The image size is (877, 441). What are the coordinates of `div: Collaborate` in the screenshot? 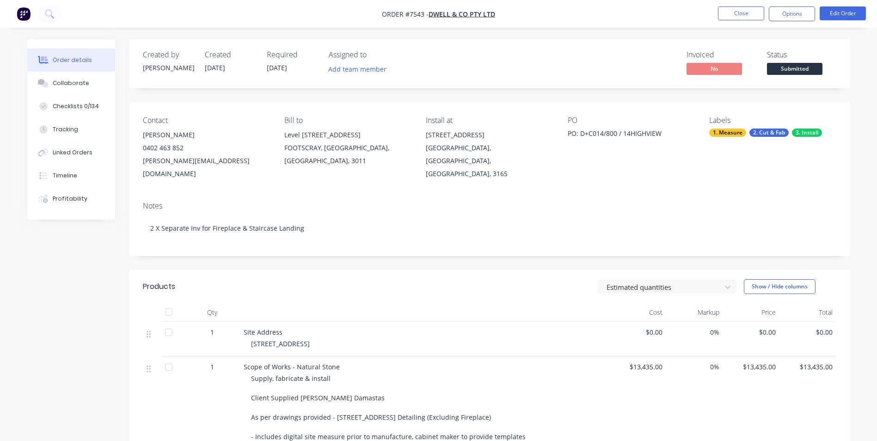 It's located at (71, 83).